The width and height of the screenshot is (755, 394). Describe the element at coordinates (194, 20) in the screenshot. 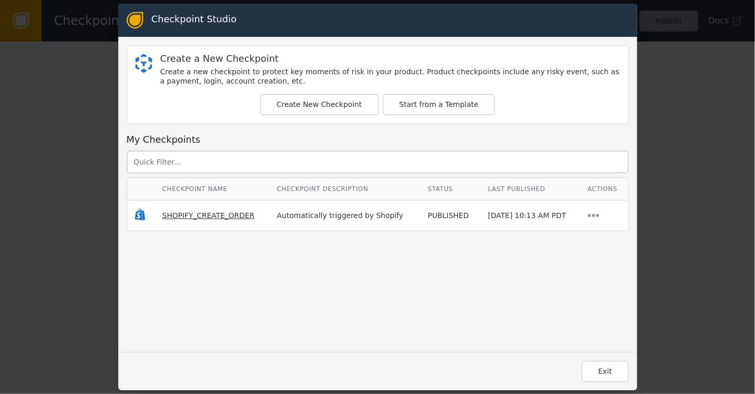

I see `div: Checkpoint Studio` at that location.